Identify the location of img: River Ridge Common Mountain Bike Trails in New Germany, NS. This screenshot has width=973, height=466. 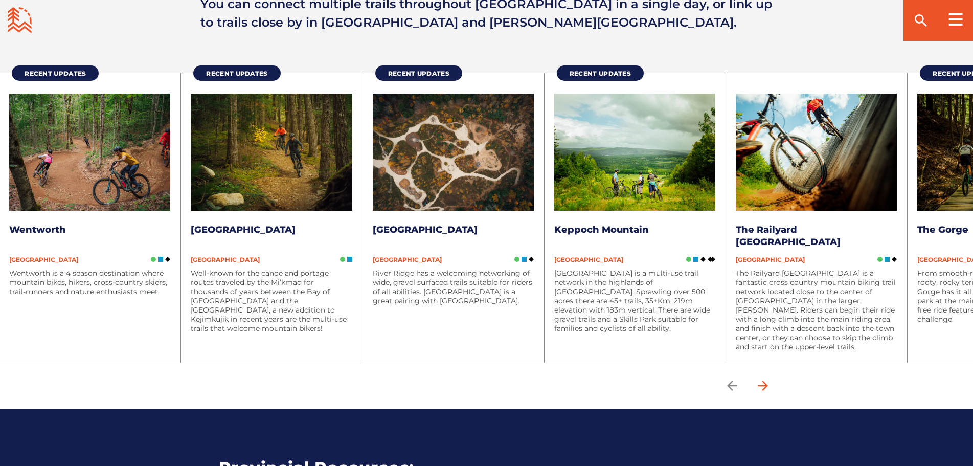
(453, 152).